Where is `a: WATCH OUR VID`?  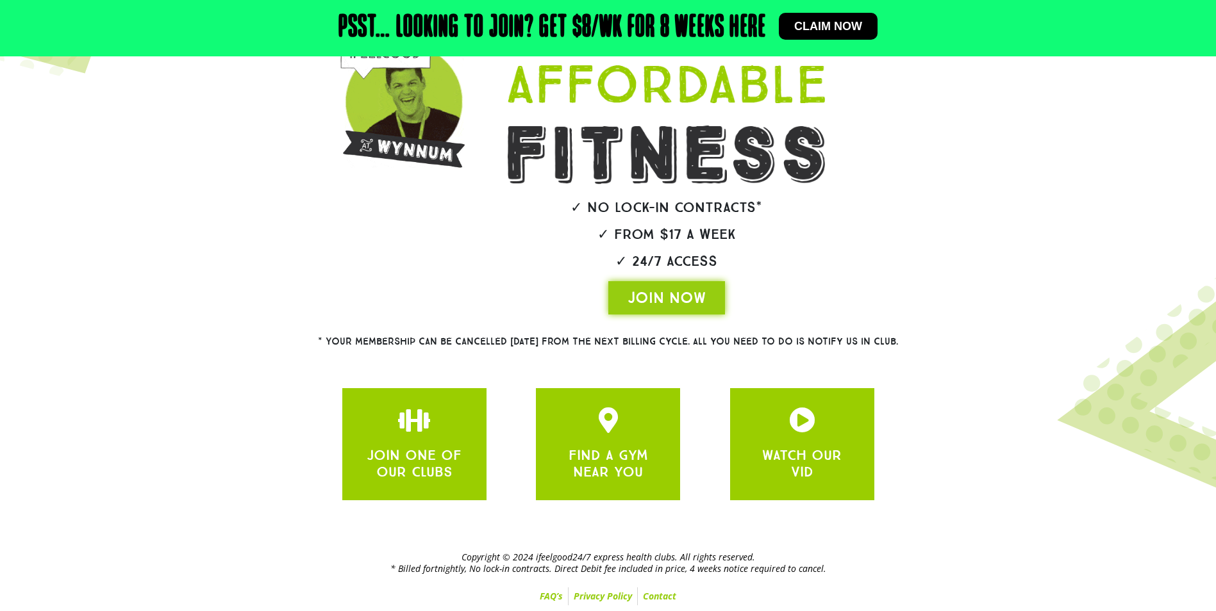
a: WATCH OUR VID is located at coordinates (802, 463).